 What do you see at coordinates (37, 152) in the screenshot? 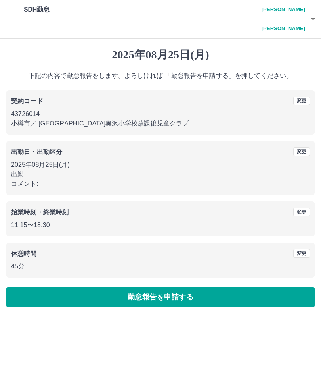
I see `b: 出勤日・出勤区分` at bounding box center [37, 152].